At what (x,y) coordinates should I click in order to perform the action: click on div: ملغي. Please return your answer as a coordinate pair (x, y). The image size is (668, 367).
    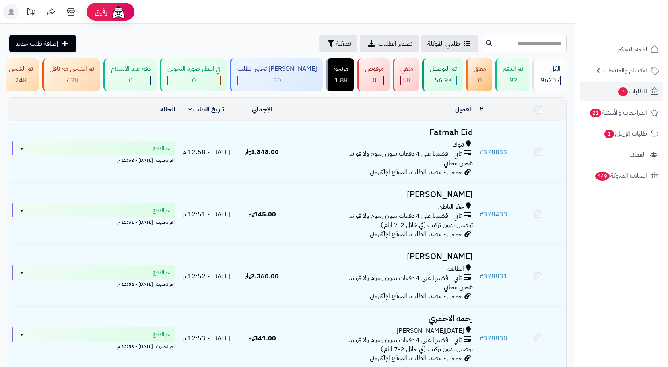
    Looking at the image, I should click on (407, 69).